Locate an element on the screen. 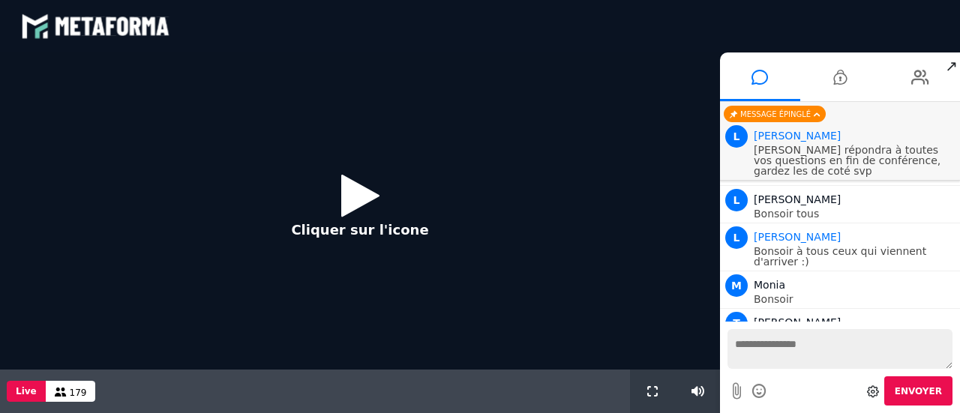 Image resolution: width=960 pixels, height=413 pixels. button: Live is located at coordinates (26, 391).